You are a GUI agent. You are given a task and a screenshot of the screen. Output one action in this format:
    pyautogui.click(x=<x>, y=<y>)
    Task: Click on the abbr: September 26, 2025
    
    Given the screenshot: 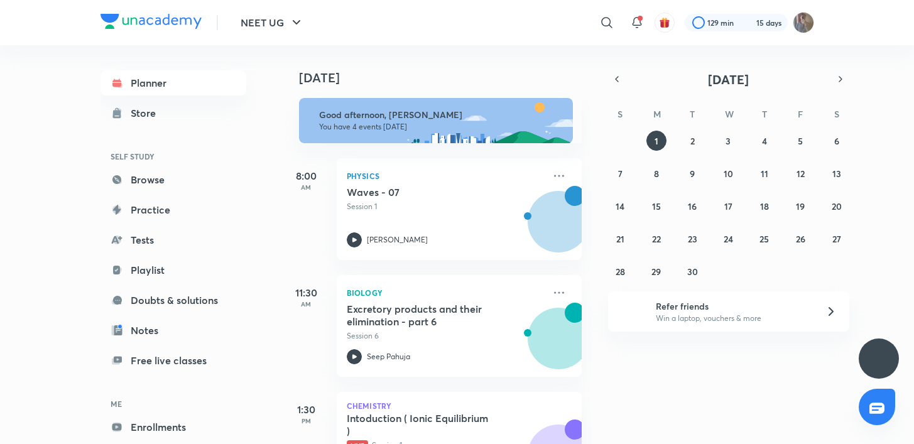 What is the action you would take?
    pyautogui.click(x=800, y=239)
    